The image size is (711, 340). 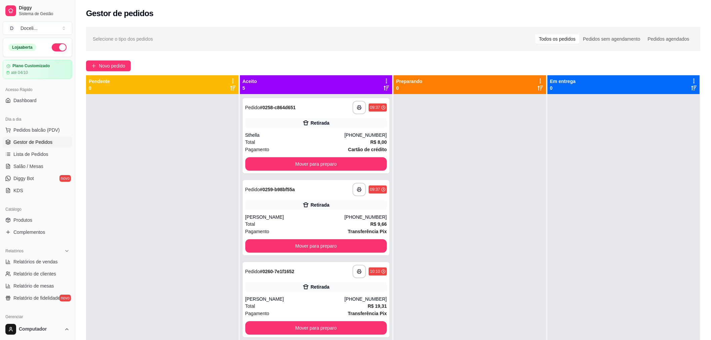 What do you see at coordinates (367, 150) in the screenshot?
I see `strong: Cartão de crédito` at bounding box center [367, 150].